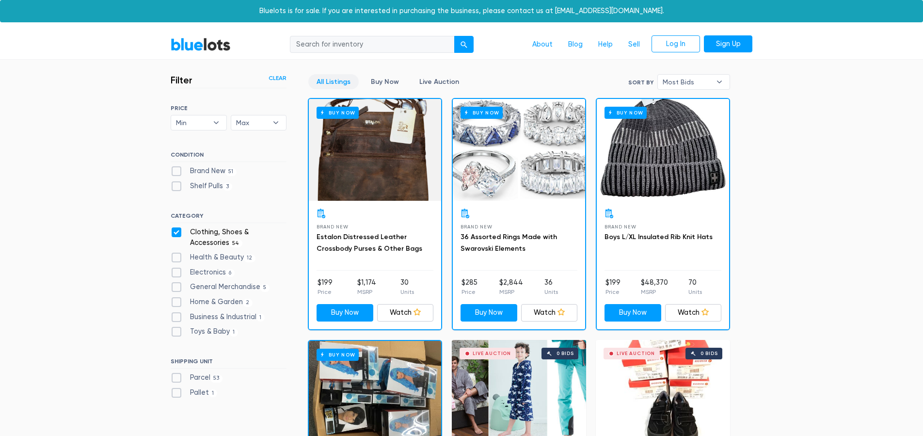  I want to click on label: General Merchandise, so click(220, 287).